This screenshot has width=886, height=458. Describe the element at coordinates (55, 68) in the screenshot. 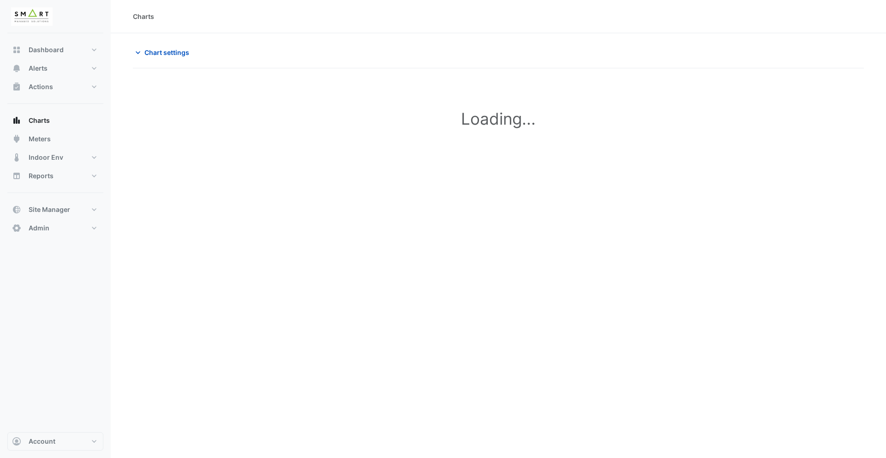

I see `button: Alerts` at that location.